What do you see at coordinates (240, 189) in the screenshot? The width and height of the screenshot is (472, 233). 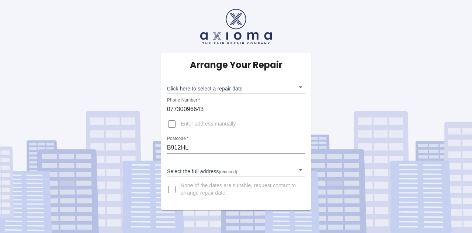 I see `span: None of the dates are suitable, request contact to arrange repair date.` at bounding box center [240, 189].